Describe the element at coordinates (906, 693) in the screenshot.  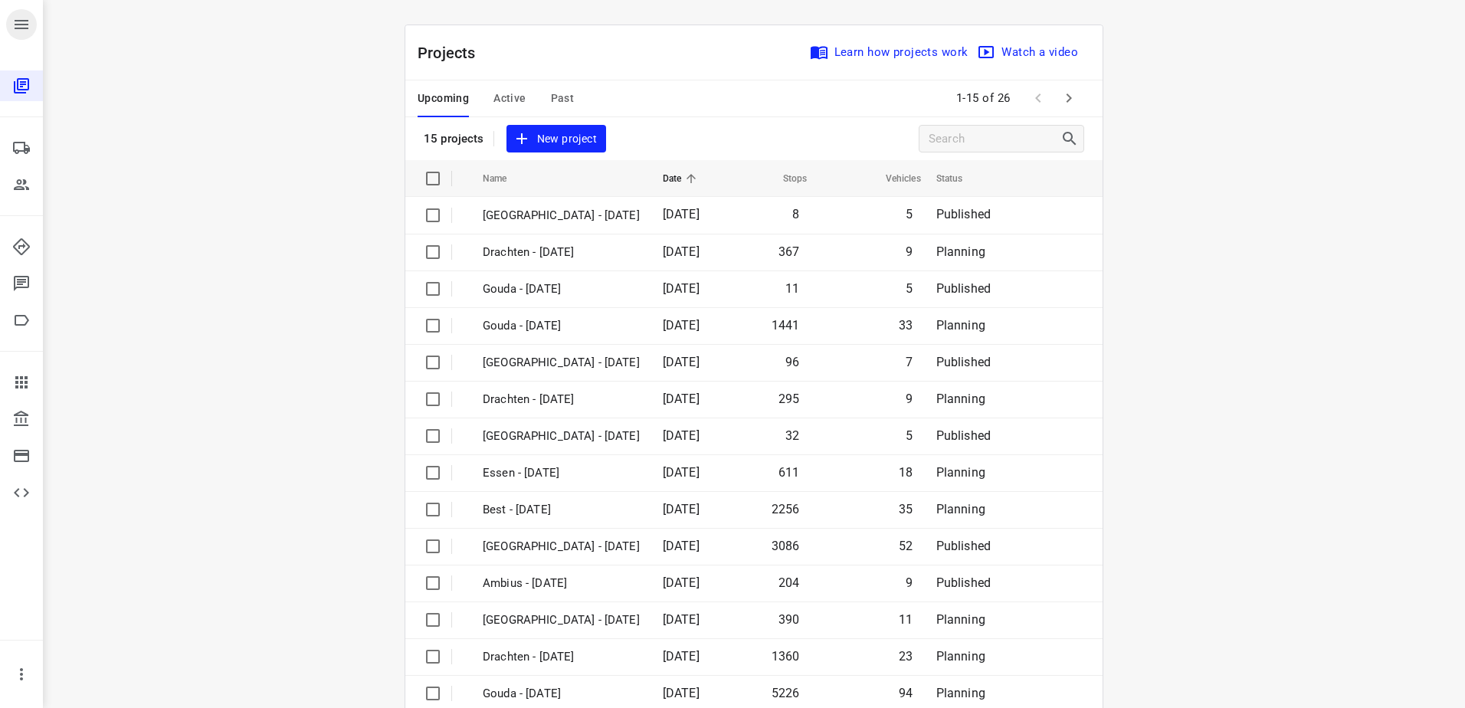
I see `span: 94` at that location.